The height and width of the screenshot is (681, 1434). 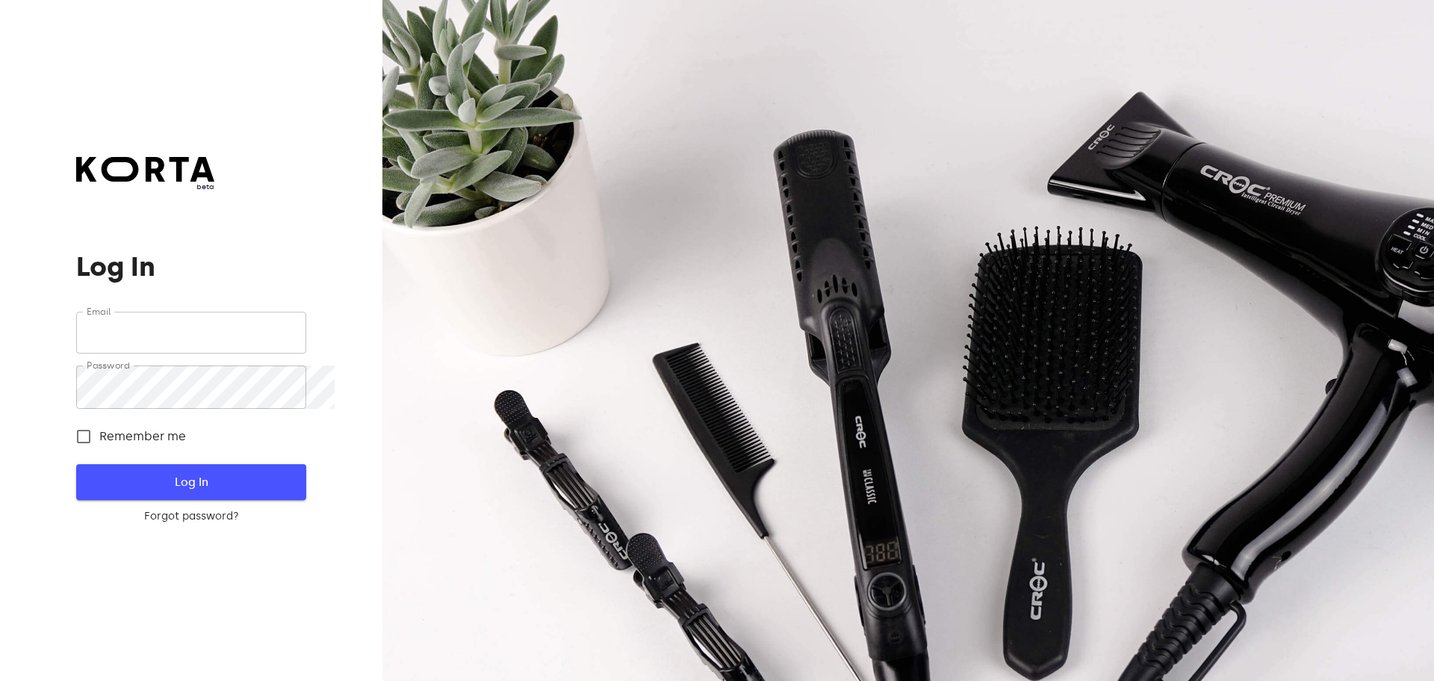 I want to click on button: Log In, so click(x=190, y=482).